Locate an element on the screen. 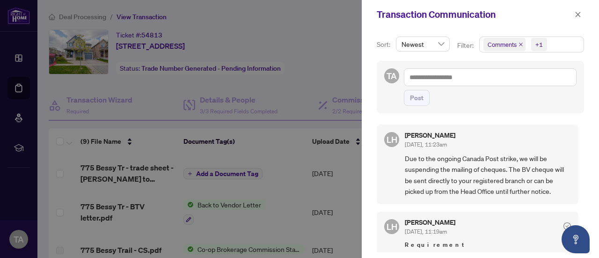 This screenshot has height=258, width=599. div: Transaction Communication is located at coordinates (474, 15).